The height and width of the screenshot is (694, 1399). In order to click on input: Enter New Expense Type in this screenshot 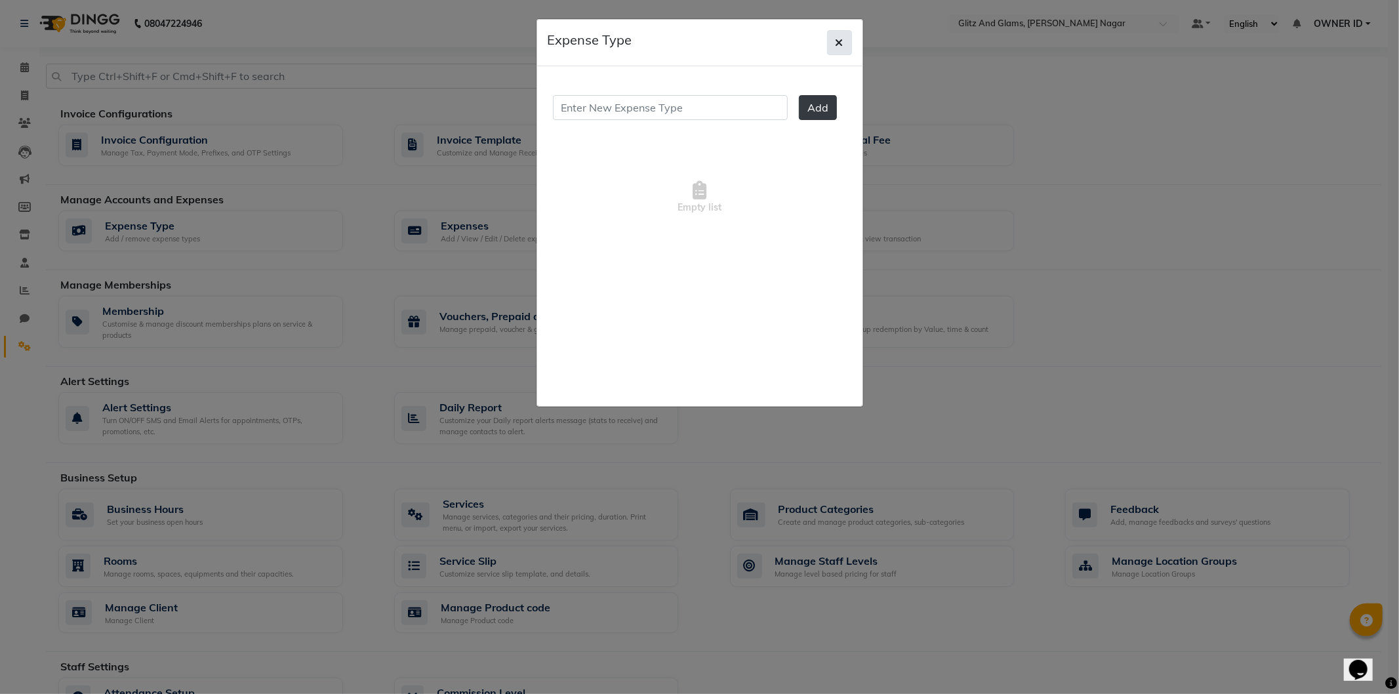, I will do `click(670, 108)`.